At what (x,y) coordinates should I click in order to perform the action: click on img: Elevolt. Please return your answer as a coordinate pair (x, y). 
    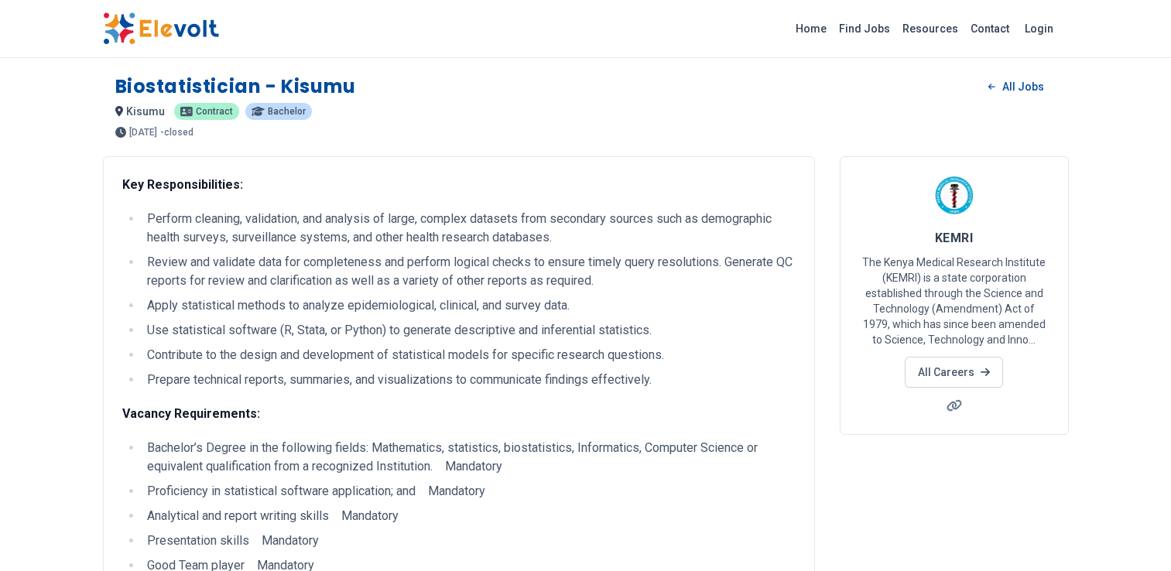
    Looking at the image, I should click on (161, 29).